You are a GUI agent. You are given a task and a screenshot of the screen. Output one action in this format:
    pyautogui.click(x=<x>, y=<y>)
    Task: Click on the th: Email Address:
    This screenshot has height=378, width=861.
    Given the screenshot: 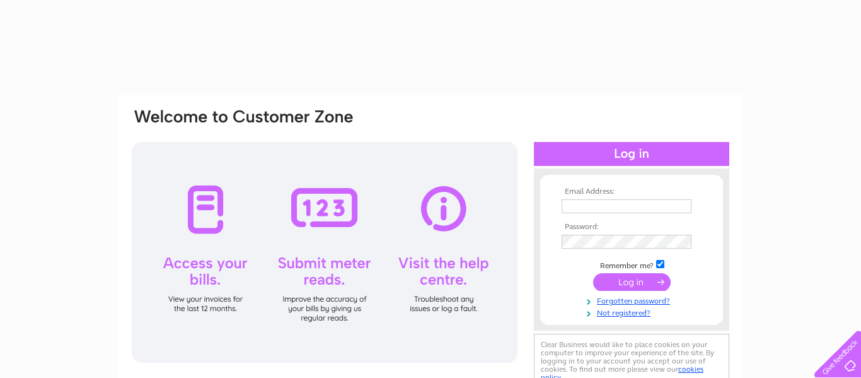 What is the action you would take?
    pyautogui.click(x=632, y=192)
    